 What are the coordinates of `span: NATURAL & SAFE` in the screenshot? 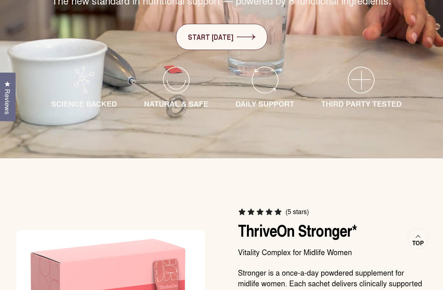 It's located at (176, 104).